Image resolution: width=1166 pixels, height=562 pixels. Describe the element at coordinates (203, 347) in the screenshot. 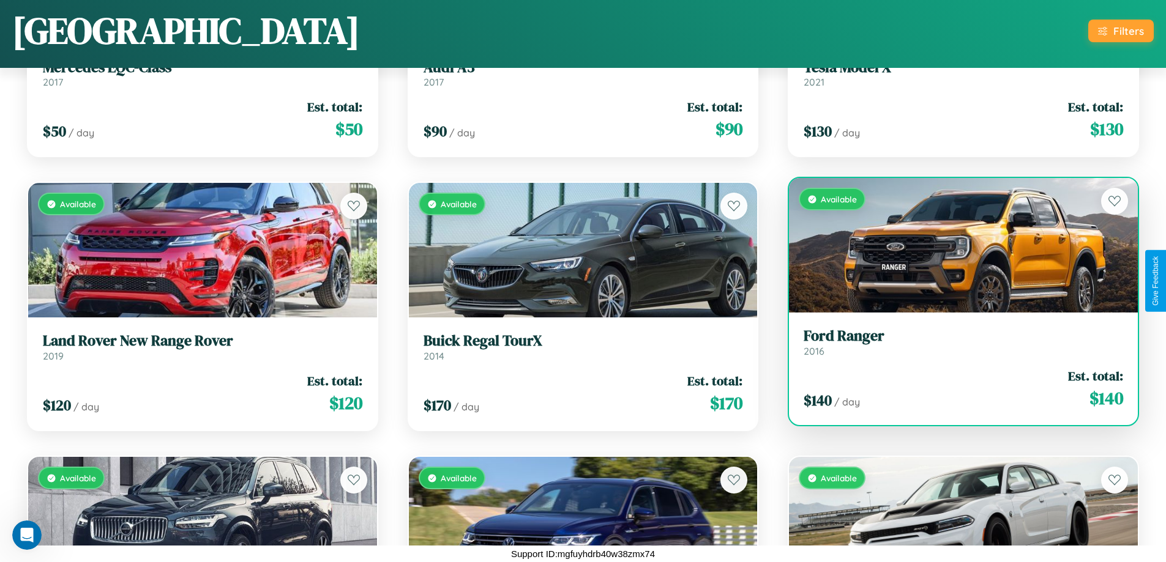

I see `a: Land Rover New Range Rover2019` at that location.